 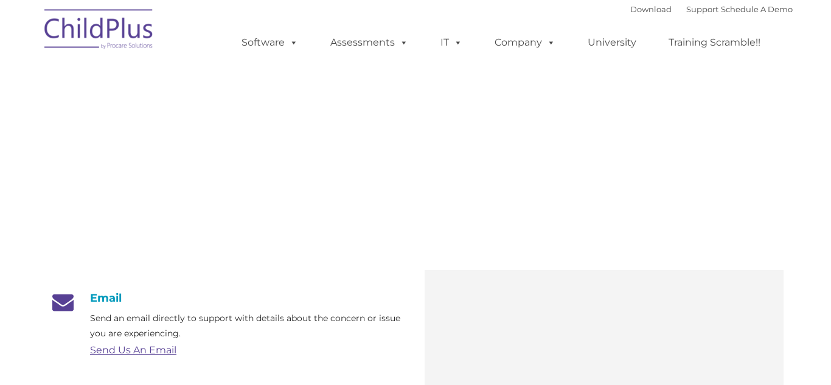 What do you see at coordinates (651, 9) in the screenshot?
I see `a: Download` at bounding box center [651, 9].